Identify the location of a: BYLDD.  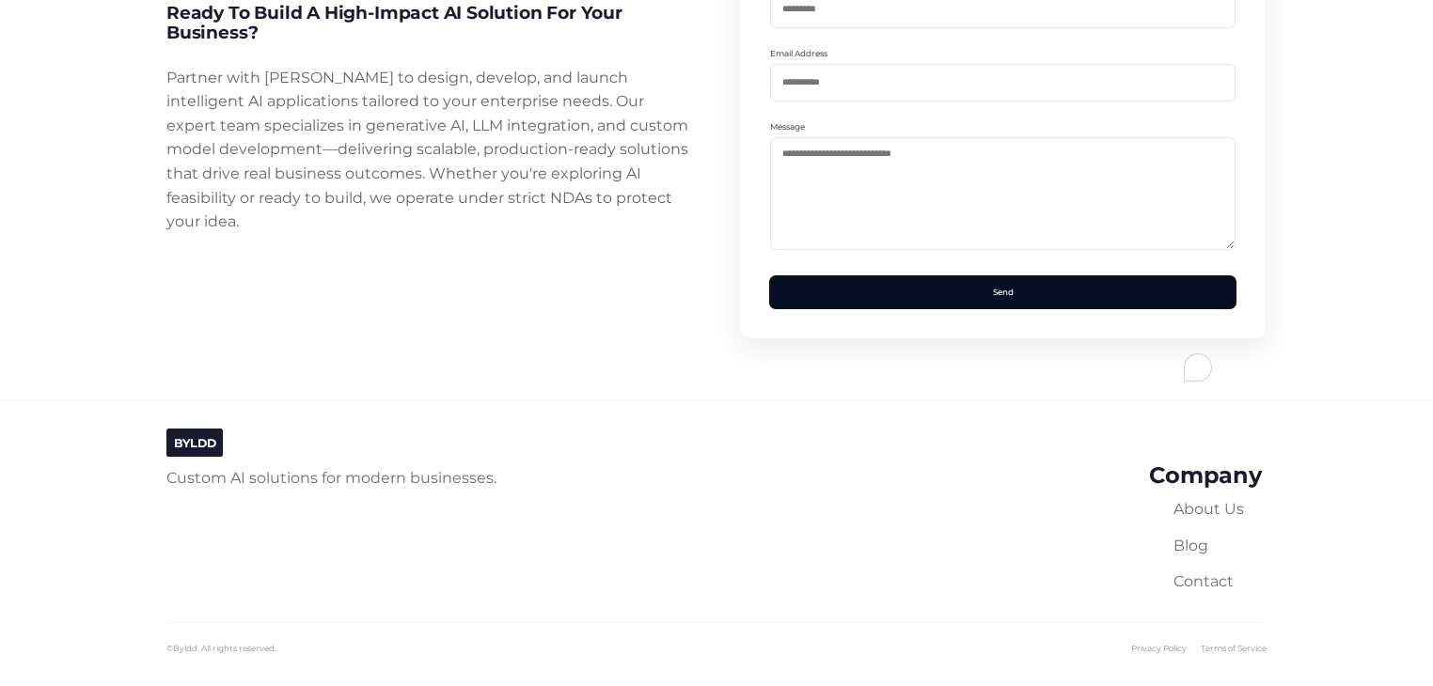
(195, 442).